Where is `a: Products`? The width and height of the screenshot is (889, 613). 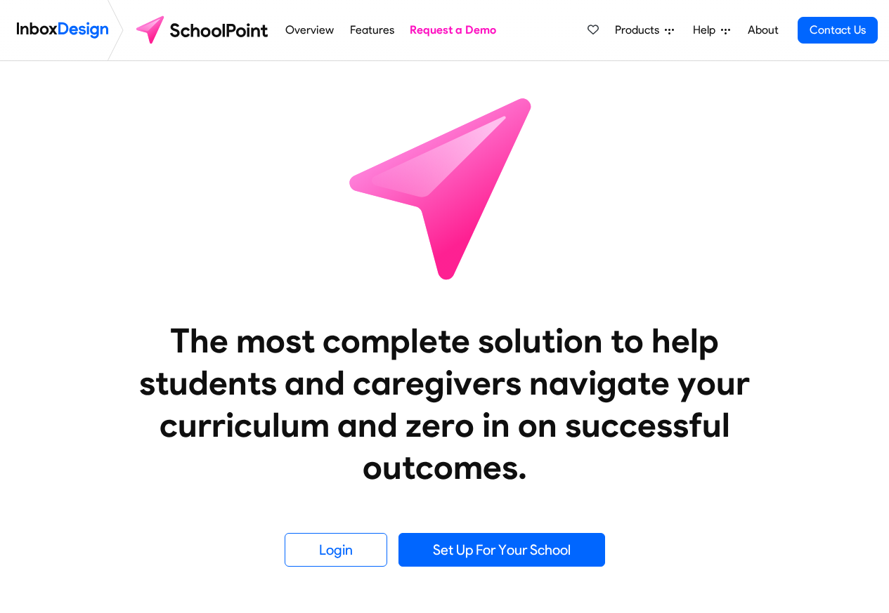
a: Products is located at coordinates (644, 30).